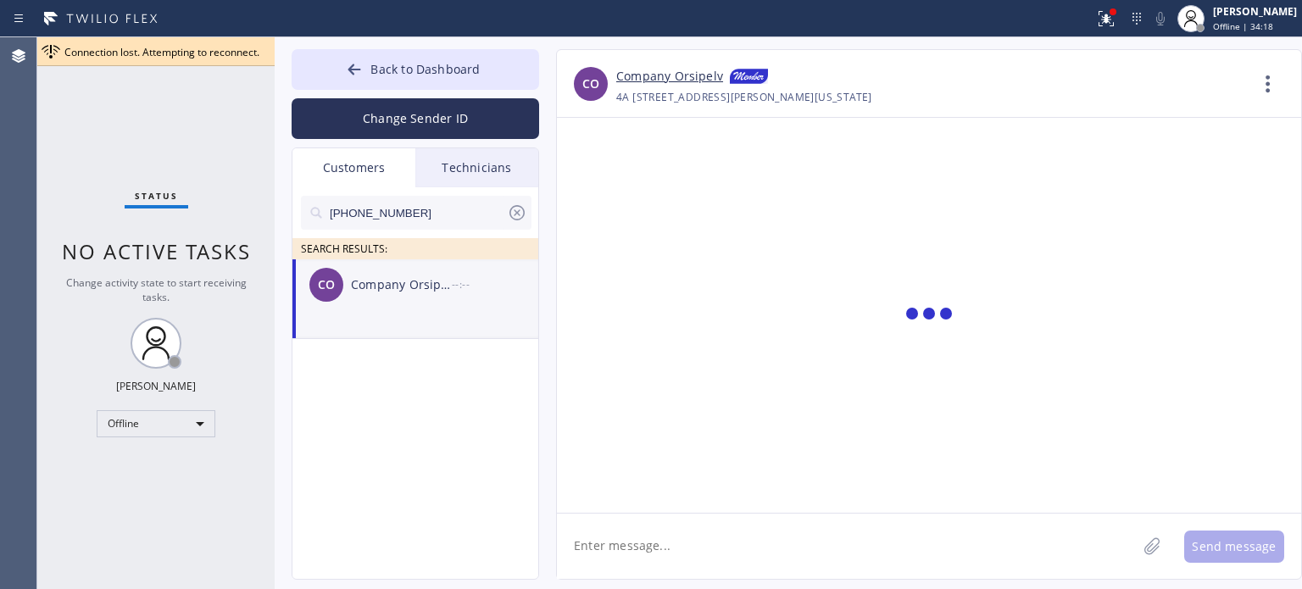 The image size is (1302, 589). What do you see at coordinates (1160, 19) in the screenshot?
I see `button: Mute` at bounding box center [1160, 19].